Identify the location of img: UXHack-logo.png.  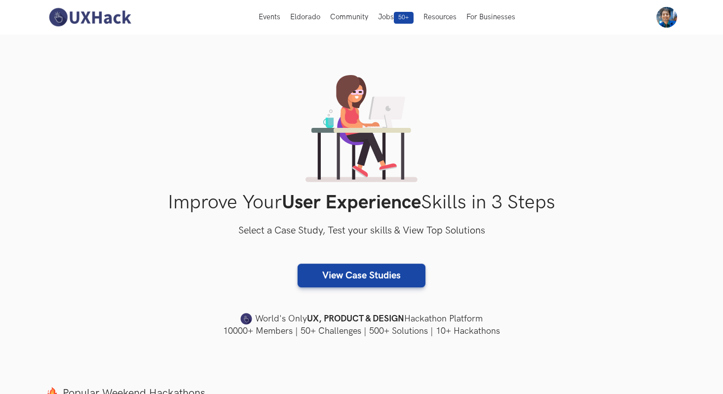
(90, 17).